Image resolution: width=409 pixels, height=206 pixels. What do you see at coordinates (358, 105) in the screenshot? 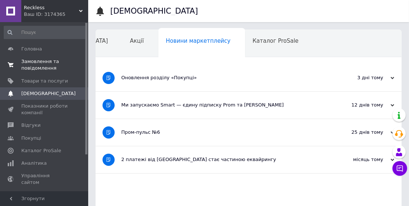
I see `div: 12 днів тому` at bounding box center [358, 105].